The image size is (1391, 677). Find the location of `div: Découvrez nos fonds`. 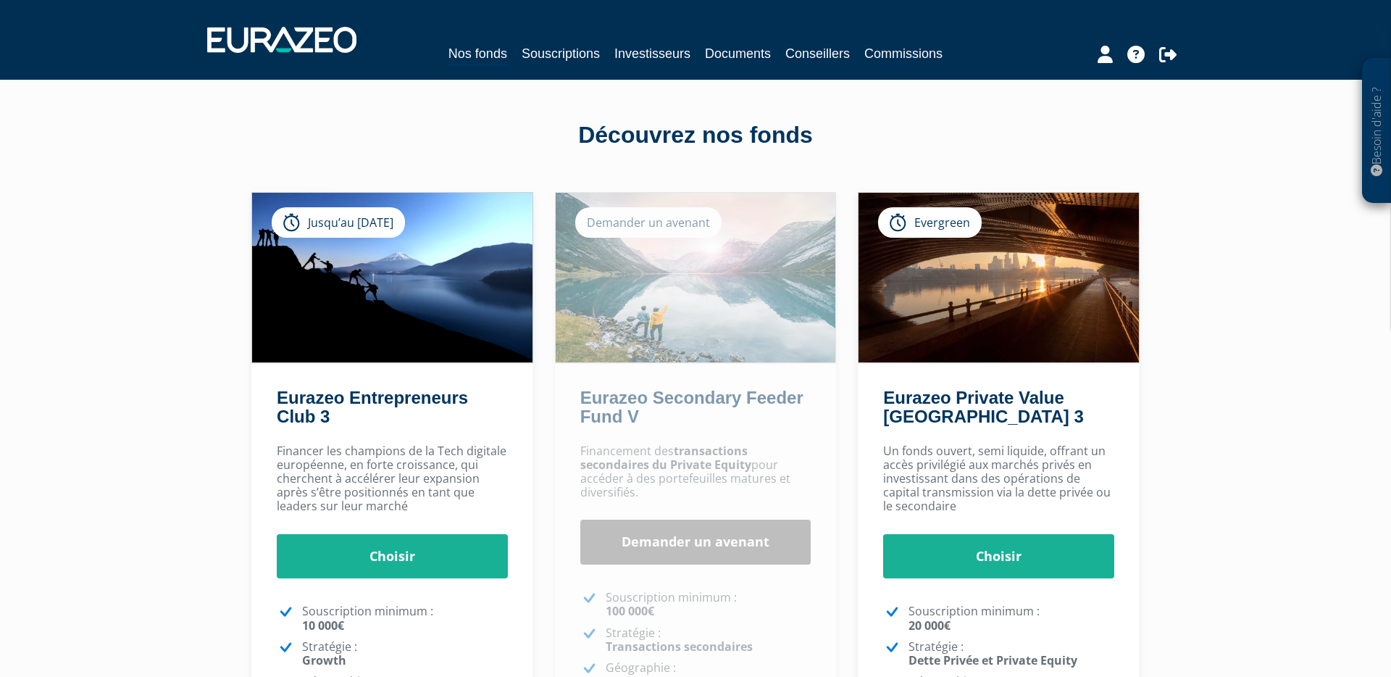

div: Découvrez nos fonds is located at coordinates (696, 136).